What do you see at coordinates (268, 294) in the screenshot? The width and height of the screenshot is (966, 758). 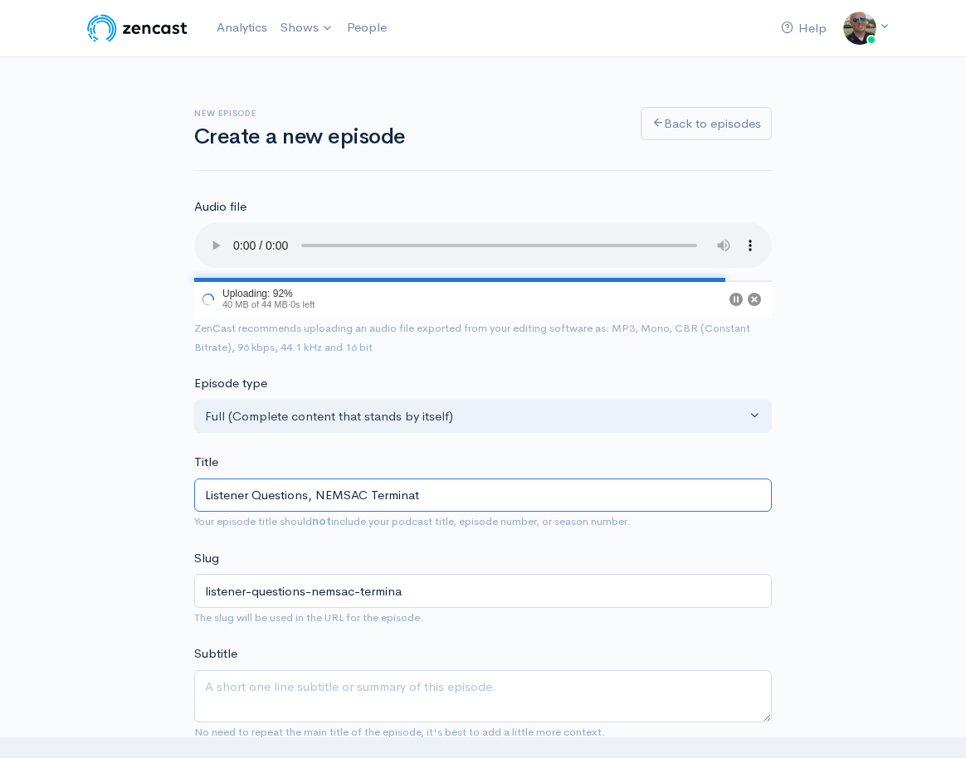 I see `div: Uploading: 92%` at bounding box center [268, 294].